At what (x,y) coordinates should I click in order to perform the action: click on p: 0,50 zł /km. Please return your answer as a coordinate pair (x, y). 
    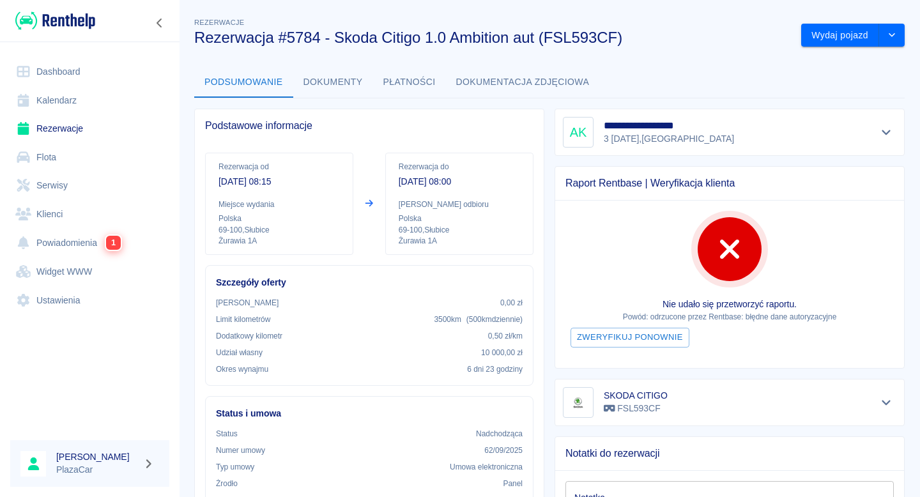
    Looking at the image, I should click on (505, 336).